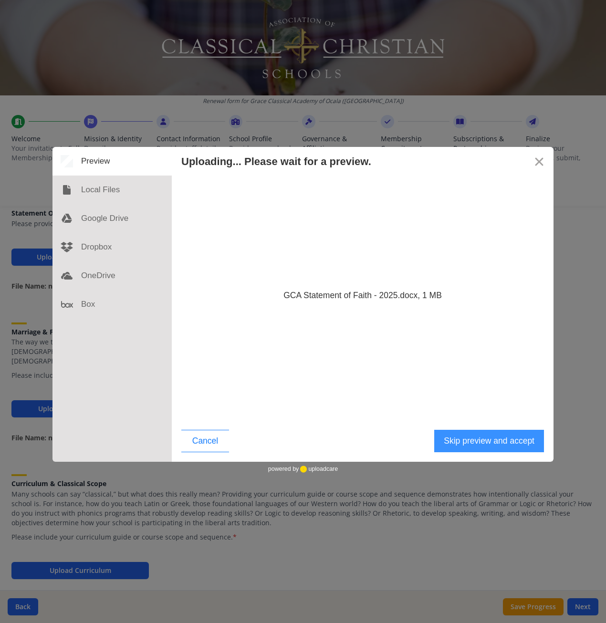 The width and height of the screenshot is (606, 623). I want to click on a: uploadcare, so click(318, 469).